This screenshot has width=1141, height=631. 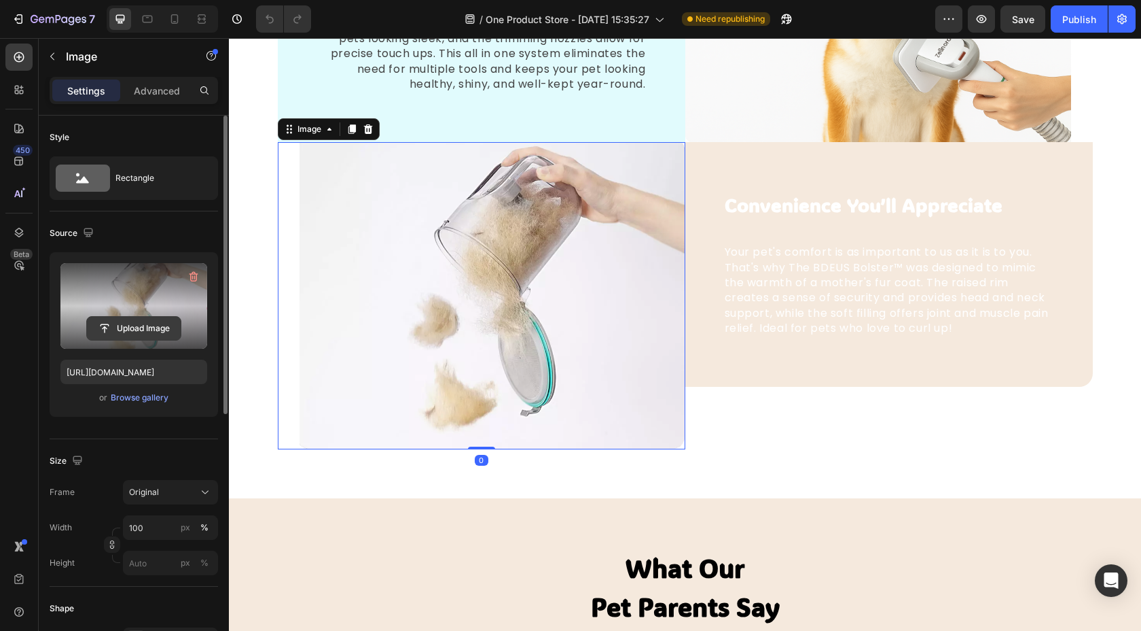 What do you see at coordinates (22, 150) in the screenshot?
I see `div: 450` at bounding box center [22, 150].